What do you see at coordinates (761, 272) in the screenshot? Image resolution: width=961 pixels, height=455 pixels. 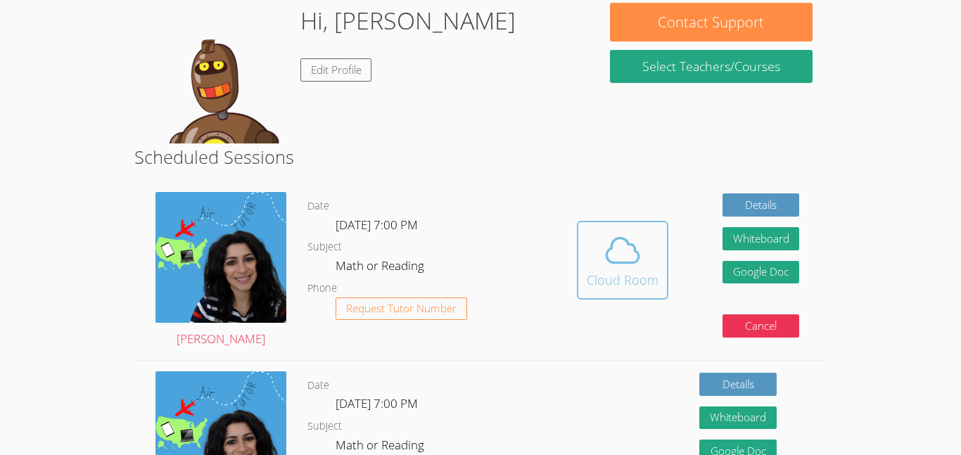 I see `a: Google Doc` at bounding box center [761, 272].